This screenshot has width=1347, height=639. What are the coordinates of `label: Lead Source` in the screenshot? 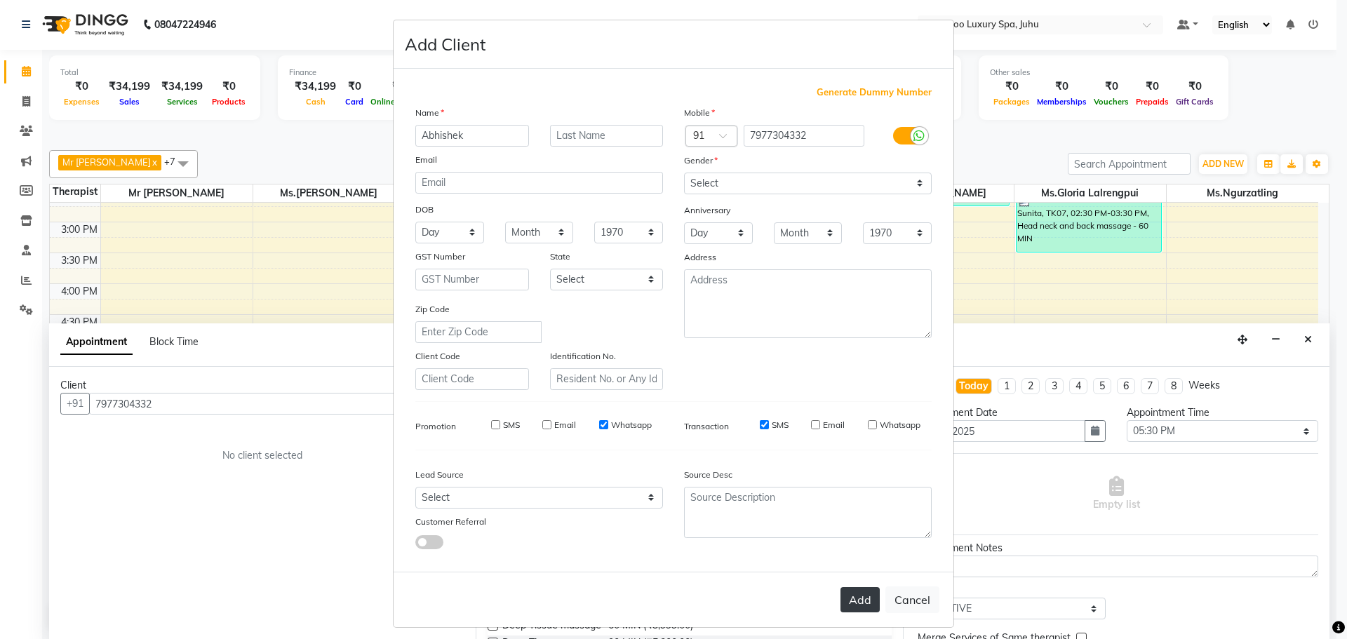 It's located at (439, 475).